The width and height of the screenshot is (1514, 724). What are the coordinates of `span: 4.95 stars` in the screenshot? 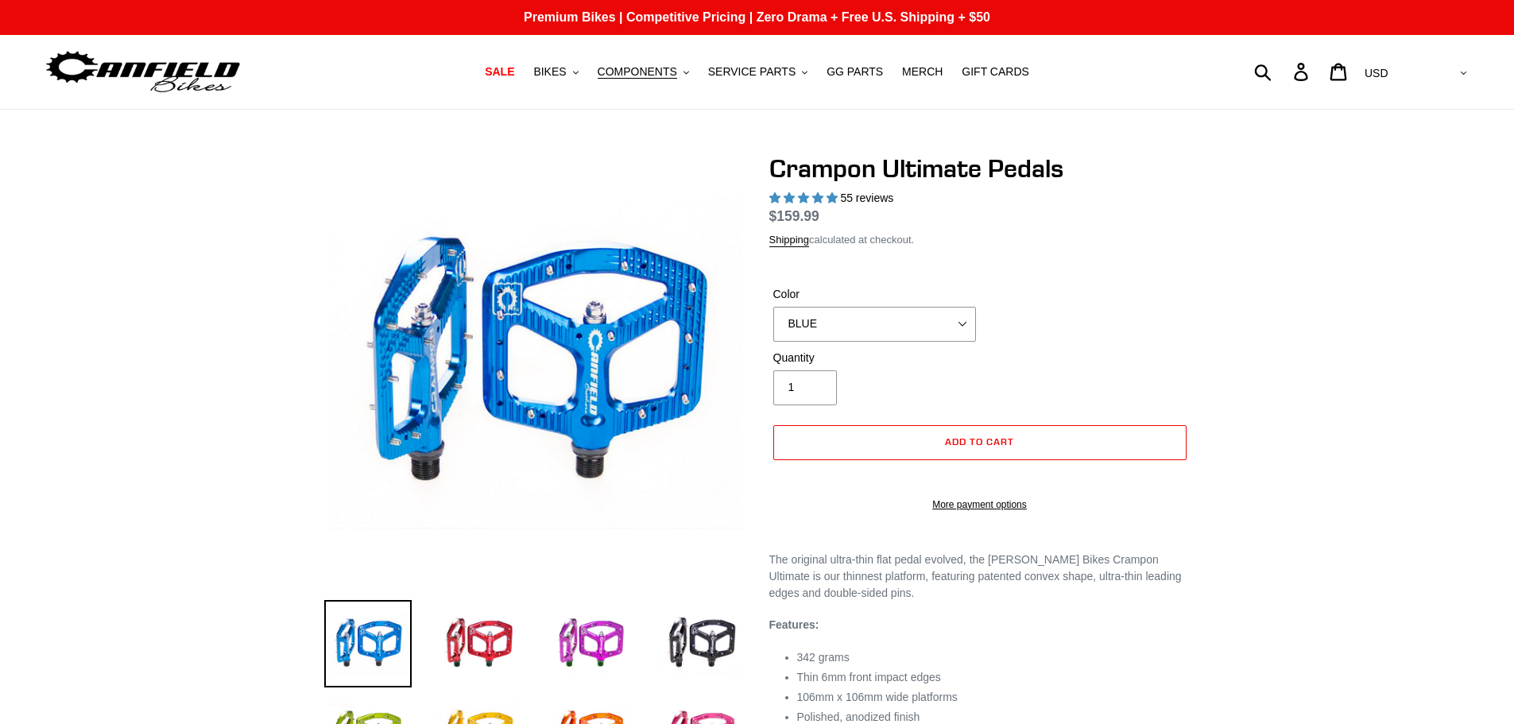 It's located at (805, 198).